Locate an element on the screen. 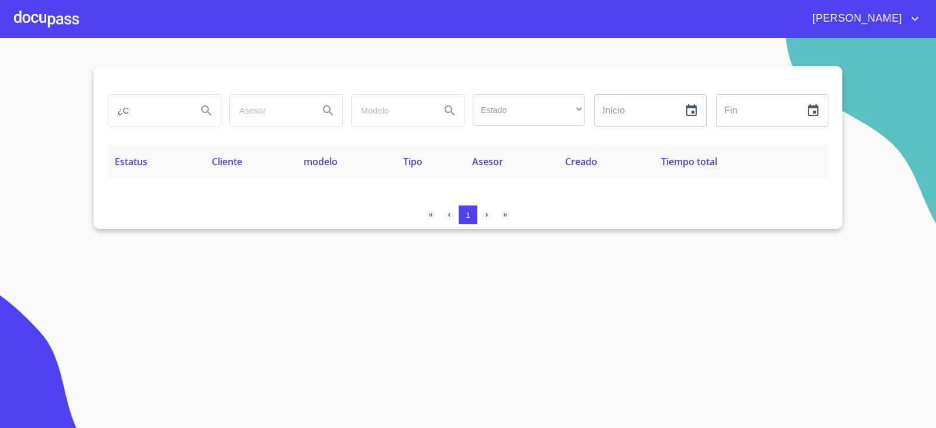 The height and width of the screenshot is (428, 936). button: account of current user is located at coordinates (863, 19).